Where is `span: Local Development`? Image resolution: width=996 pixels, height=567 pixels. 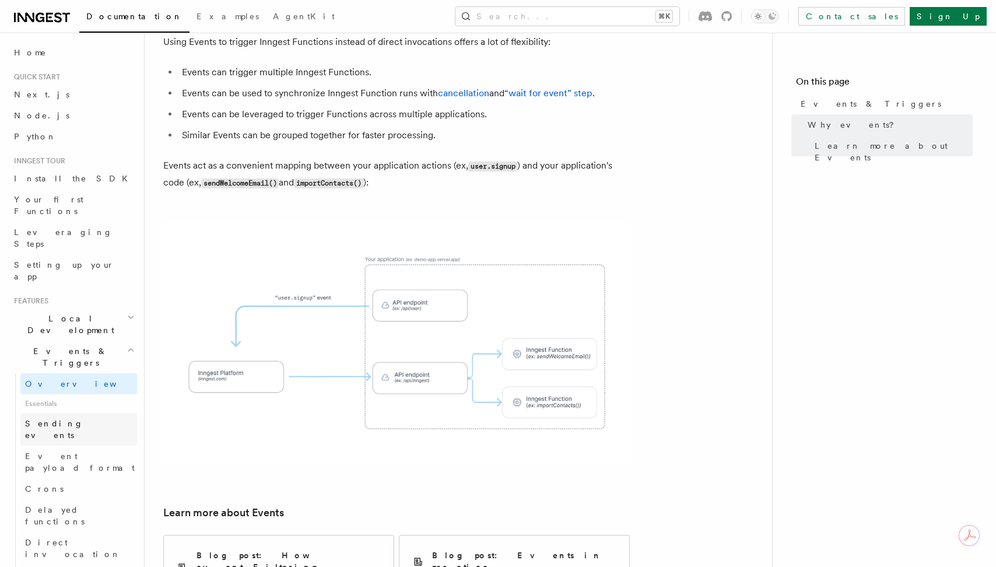
span: Local Development is located at coordinates (68, 324).